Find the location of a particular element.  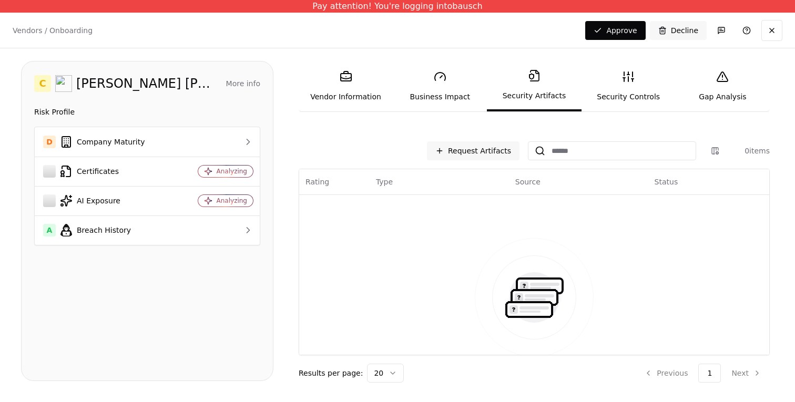

div: Status is located at coordinates (666, 182).